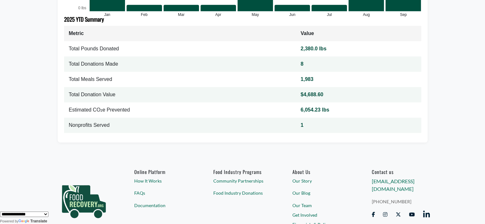 The width and height of the screenshot is (485, 224). What do you see at coordinates (321, 193) in the screenshot?
I see `a: Our Blog` at bounding box center [321, 193].